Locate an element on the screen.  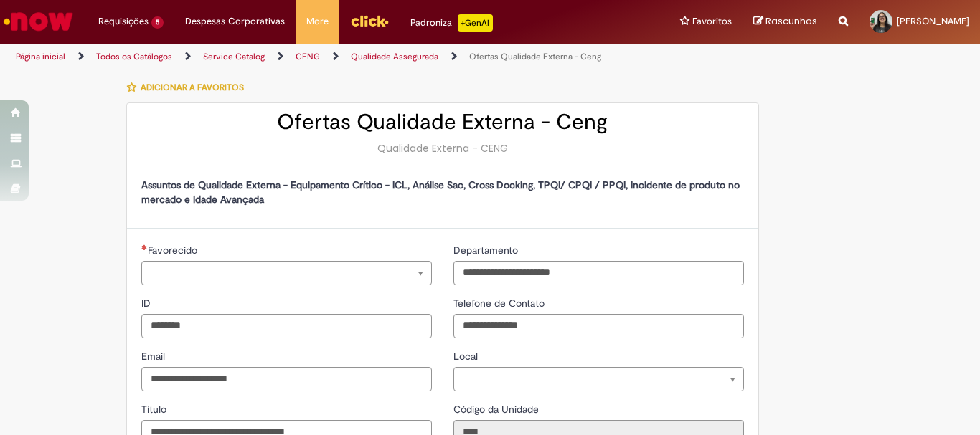
h2: Ofertas Qualidade Externa - Ceng is located at coordinates (443, 122).